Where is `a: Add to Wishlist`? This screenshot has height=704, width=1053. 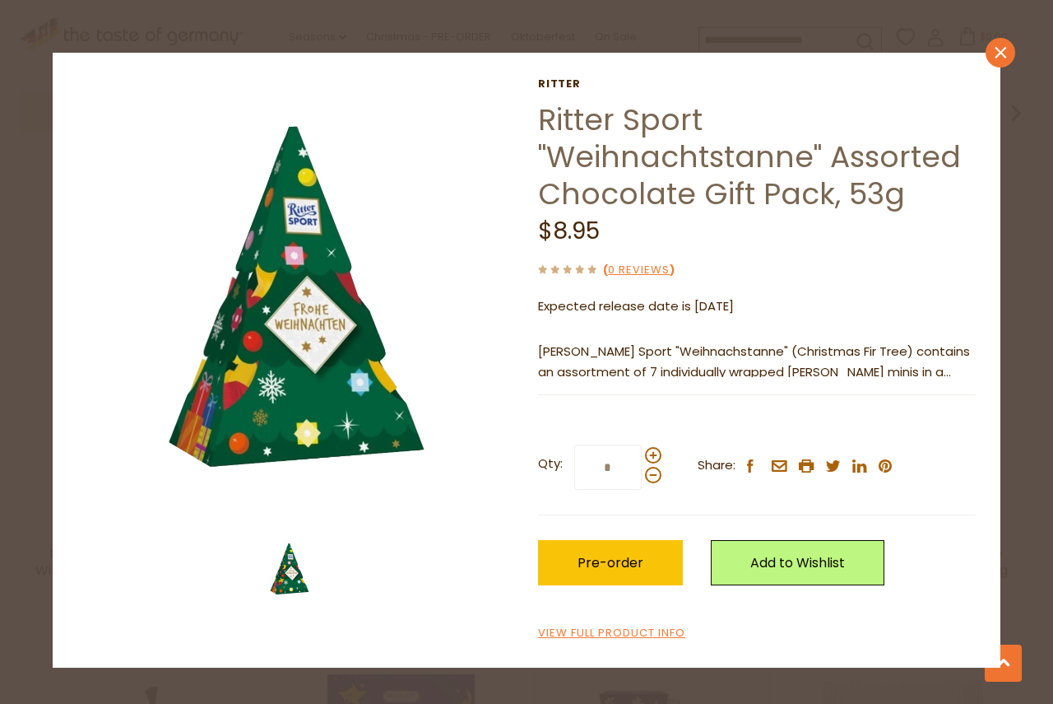 a: Add to Wishlist is located at coordinates (797, 562).